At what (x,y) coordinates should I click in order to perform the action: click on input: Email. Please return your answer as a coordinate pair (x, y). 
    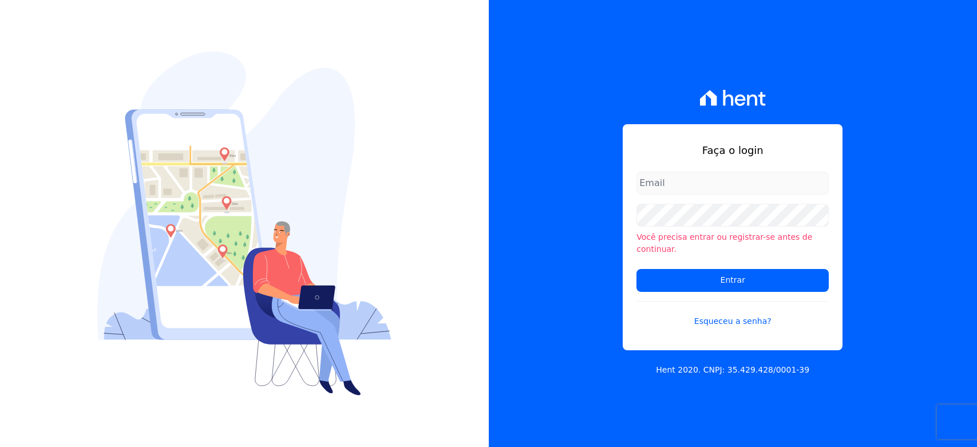
    Looking at the image, I should click on (733, 183).